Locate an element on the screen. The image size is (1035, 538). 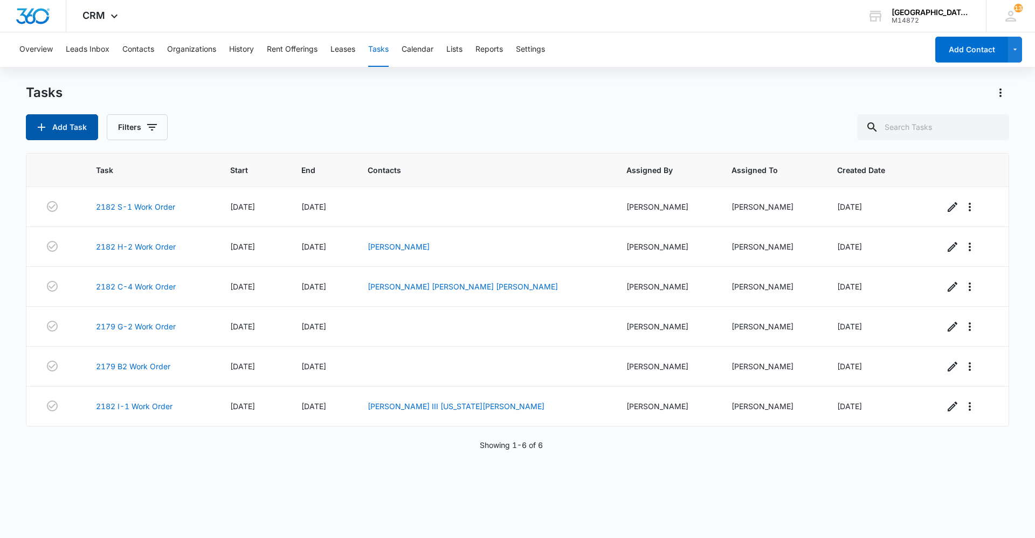
button: Tasks is located at coordinates (379, 50).